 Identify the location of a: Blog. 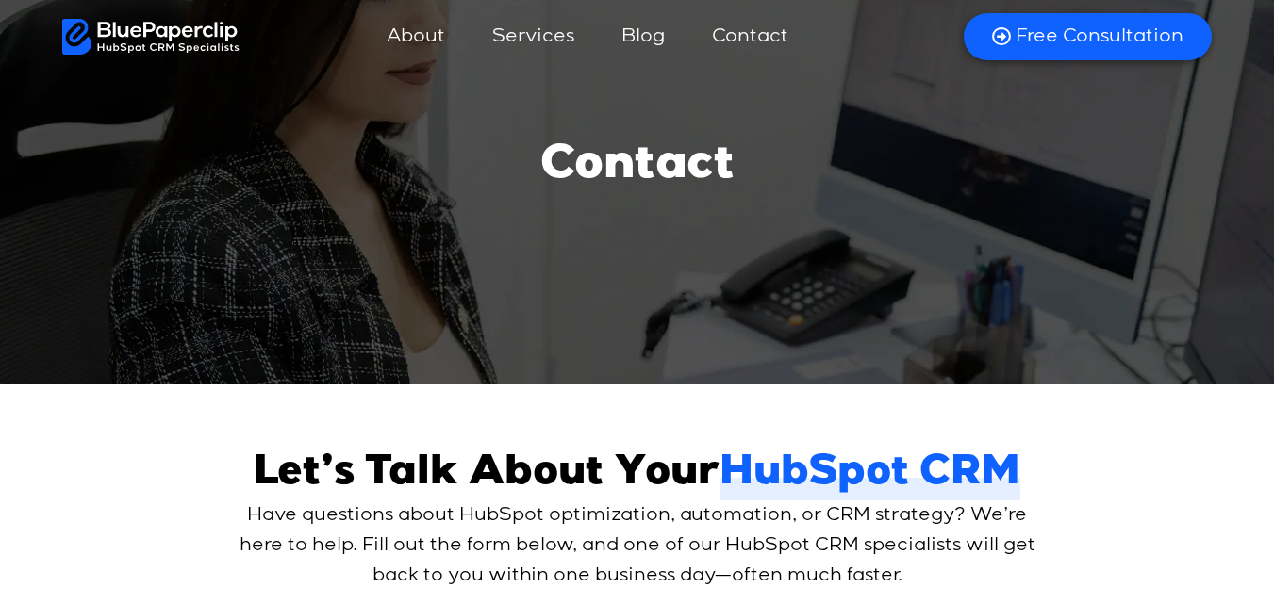
(643, 37).